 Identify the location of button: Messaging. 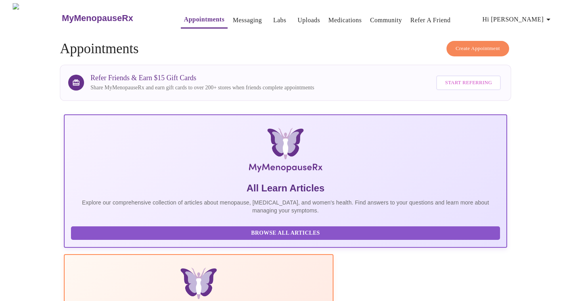
(247, 20).